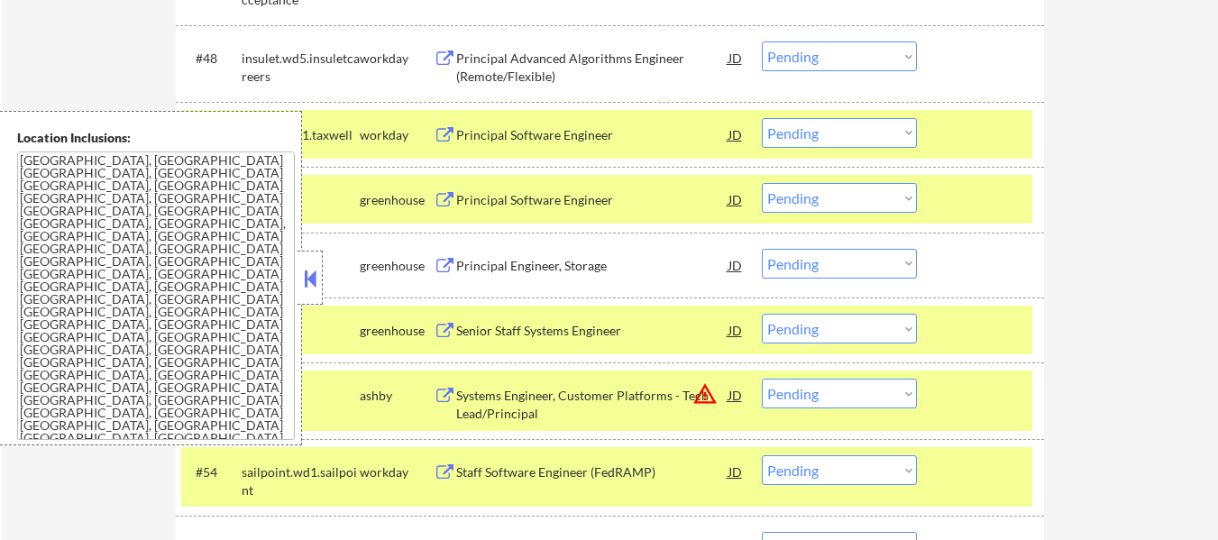 This screenshot has width=1218, height=540. Describe the element at coordinates (592, 404) in the screenshot. I see `div: Systems Engineer, Customer Platforms - Tech Lead/Principal` at that location.